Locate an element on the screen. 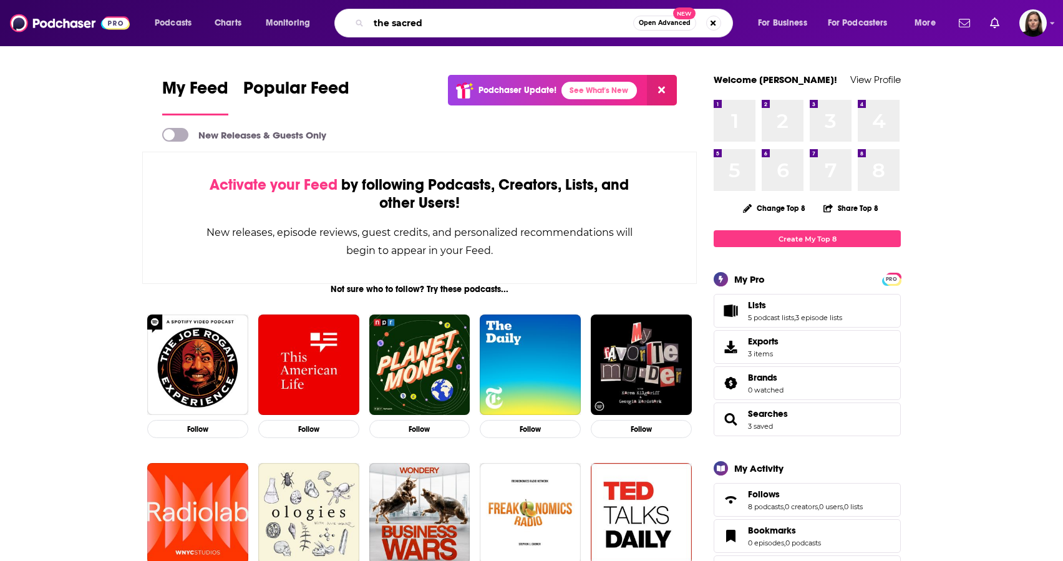 This screenshot has width=1063, height=561. img: This American Life is located at coordinates (309, 365).